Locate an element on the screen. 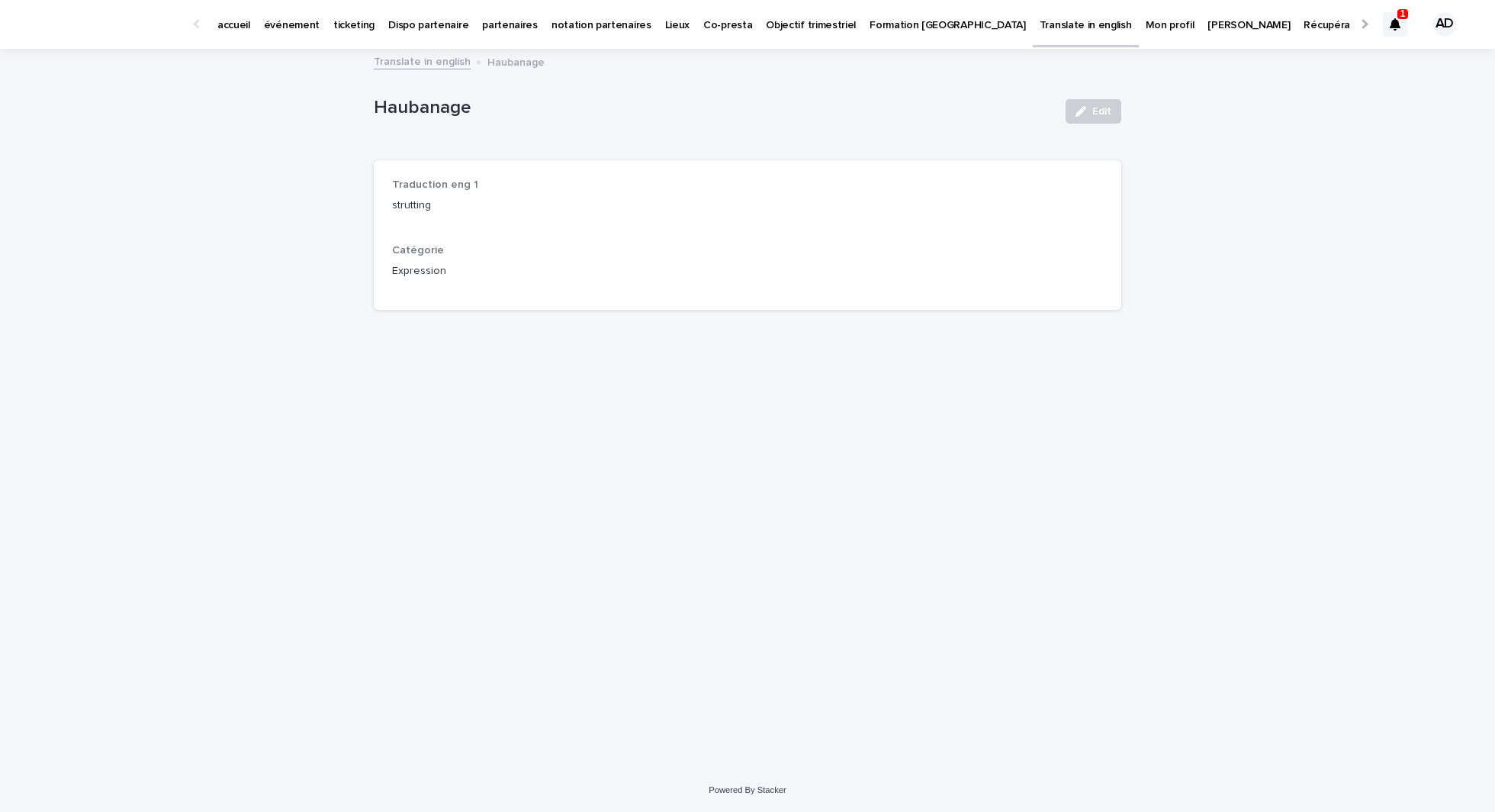 The height and width of the screenshot is (812, 1495). span: Catégorie is located at coordinates (418, 250).